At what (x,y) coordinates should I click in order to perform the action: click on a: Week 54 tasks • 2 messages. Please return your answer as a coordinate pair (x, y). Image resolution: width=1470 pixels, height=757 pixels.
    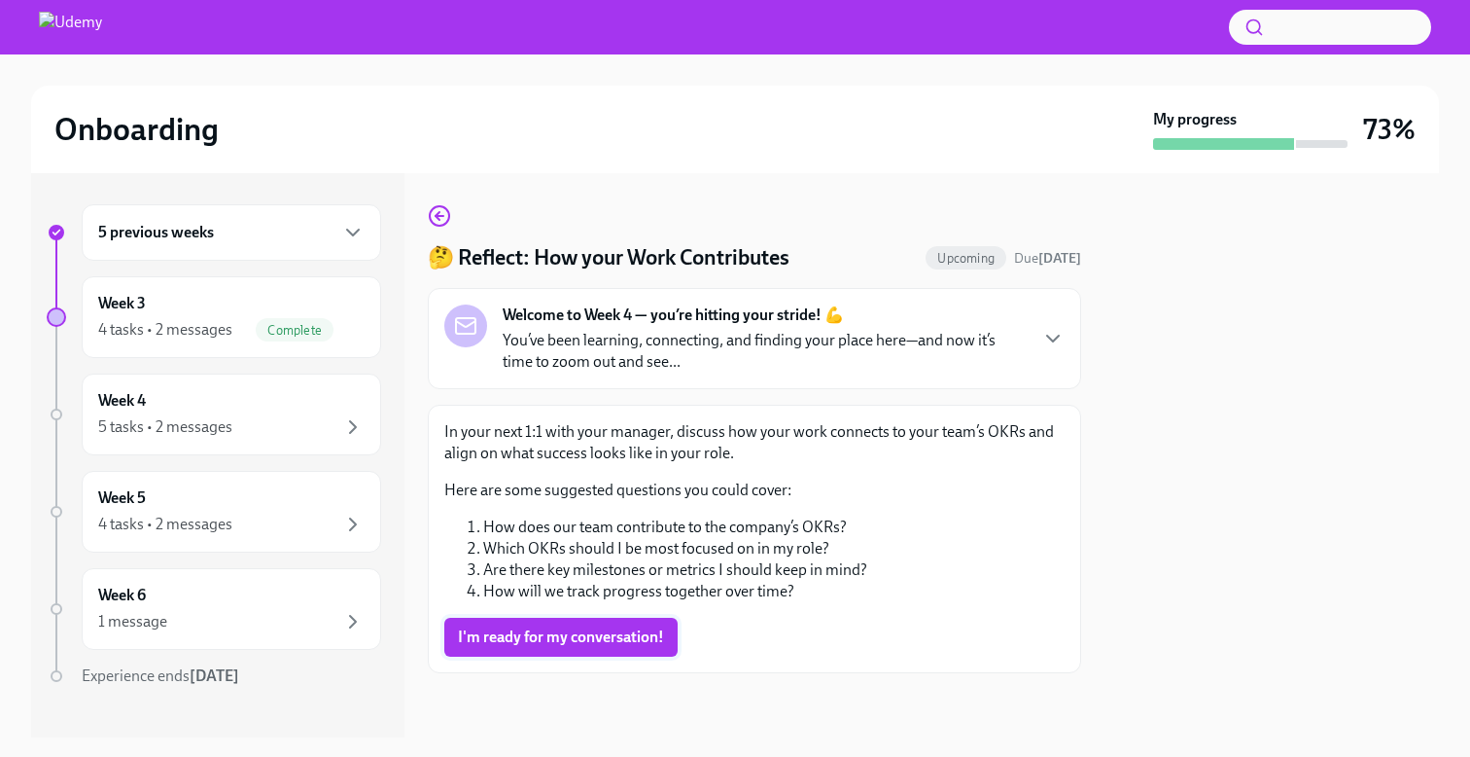
    Looking at the image, I should click on (214, 512).